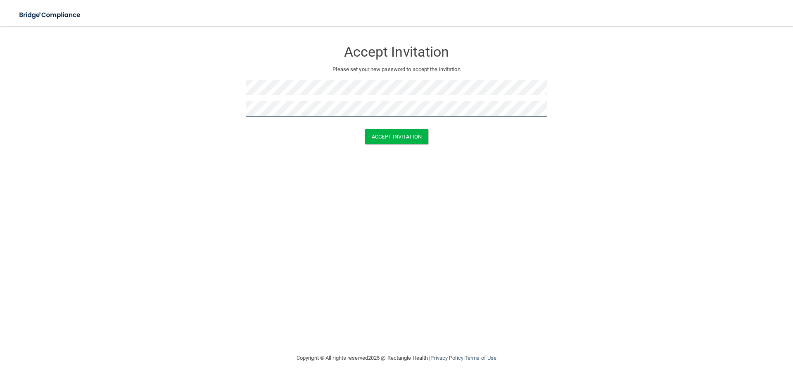  Describe the element at coordinates (397, 136) in the screenshot. I see `button: Accept Invitation` at that location.